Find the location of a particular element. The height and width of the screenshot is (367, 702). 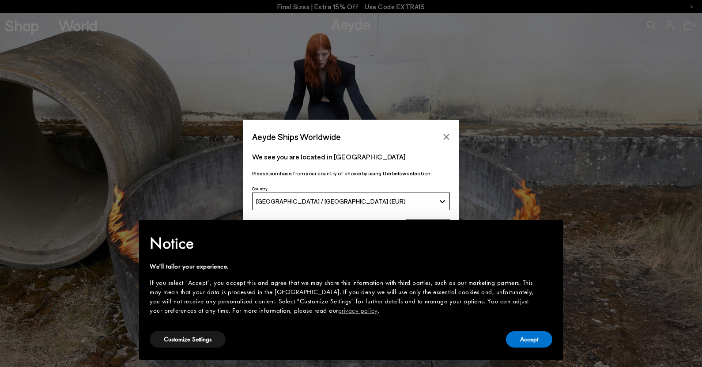

h2: Notice is located at coordinates (344, 243).